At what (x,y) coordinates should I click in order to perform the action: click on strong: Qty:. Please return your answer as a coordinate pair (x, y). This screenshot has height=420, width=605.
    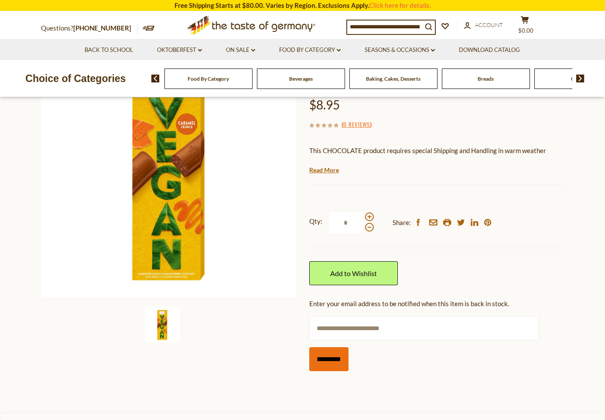
    Looking at the image, I should click on (316, 221).